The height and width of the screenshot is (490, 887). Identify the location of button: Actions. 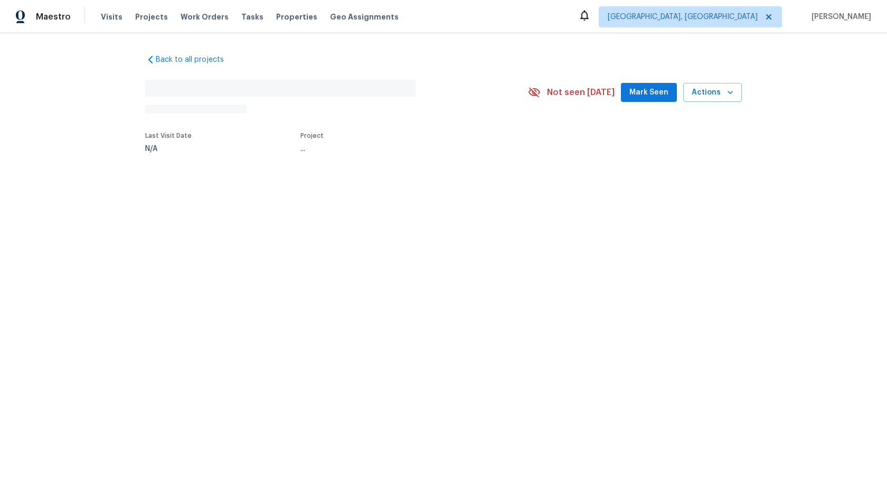
(712, 92).